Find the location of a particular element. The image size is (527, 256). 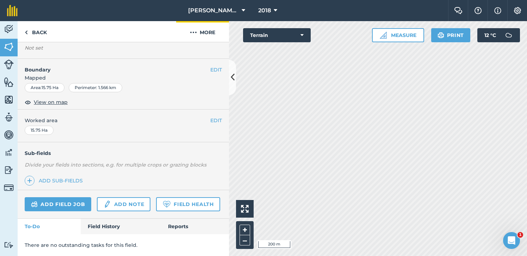

h4: Sub-fields is located at coordinates (123, 153).